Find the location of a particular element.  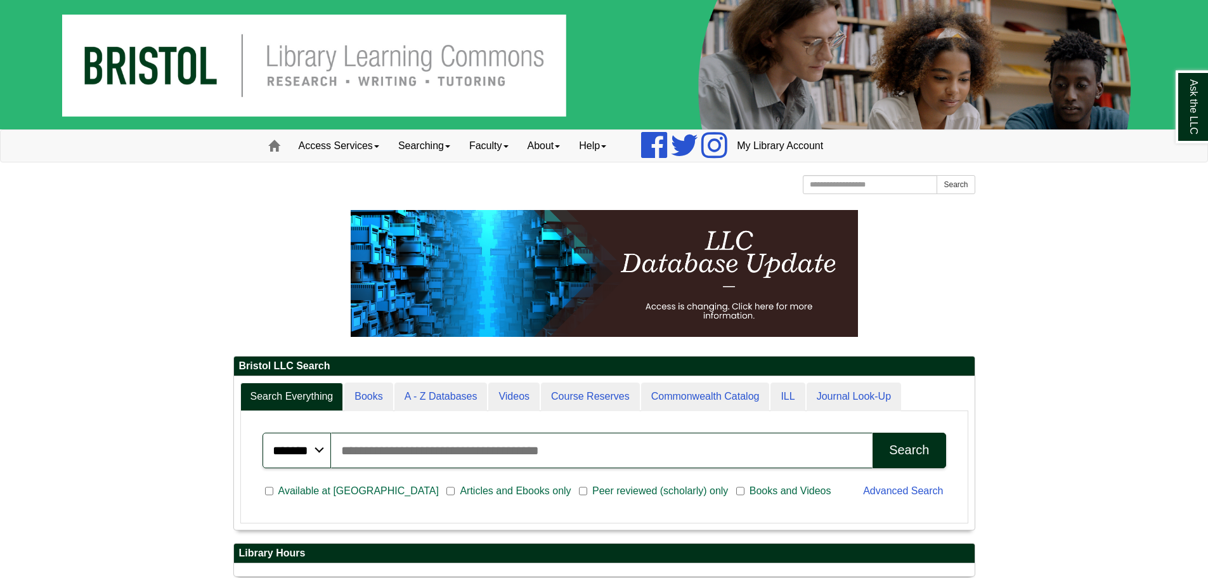

a: Journal Look-Up is located at coordinates (854, 396).